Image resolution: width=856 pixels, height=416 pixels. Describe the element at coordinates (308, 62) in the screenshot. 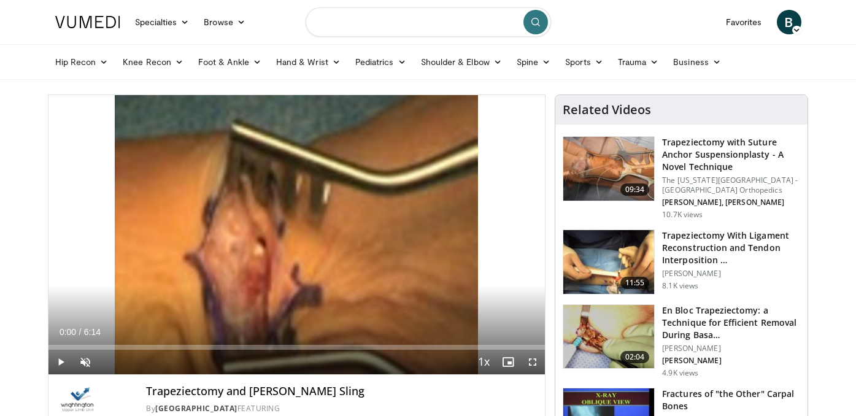

I see `a: Hand & Wrist` at that location.